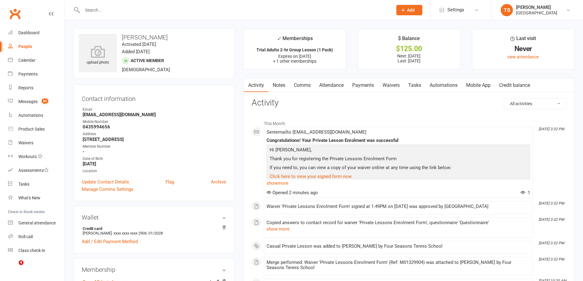  I want to click on a: Clubworx, so click(15, 14).